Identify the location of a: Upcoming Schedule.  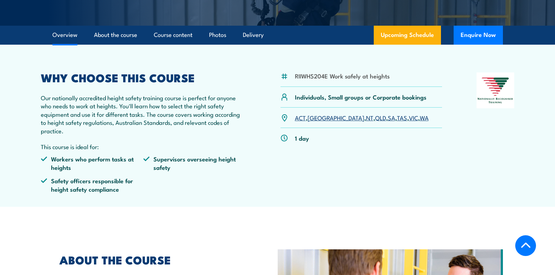
(407, 35).